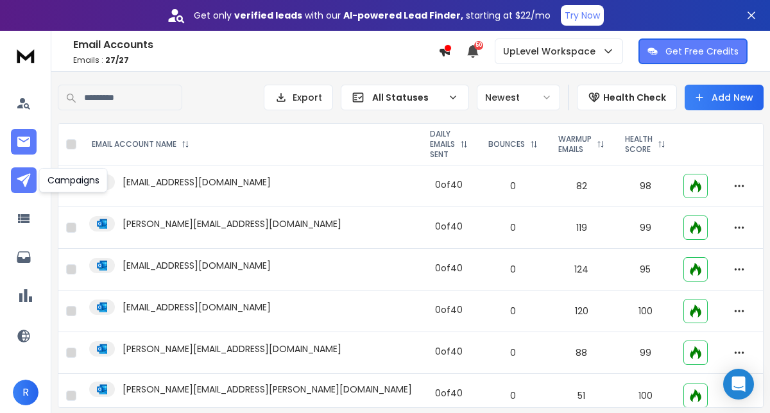 The image size is (770, 413). Describe the element at coordinates (403, 15) in the screenshot. I see `strong: AI-powered Lead Finder,` at that location.